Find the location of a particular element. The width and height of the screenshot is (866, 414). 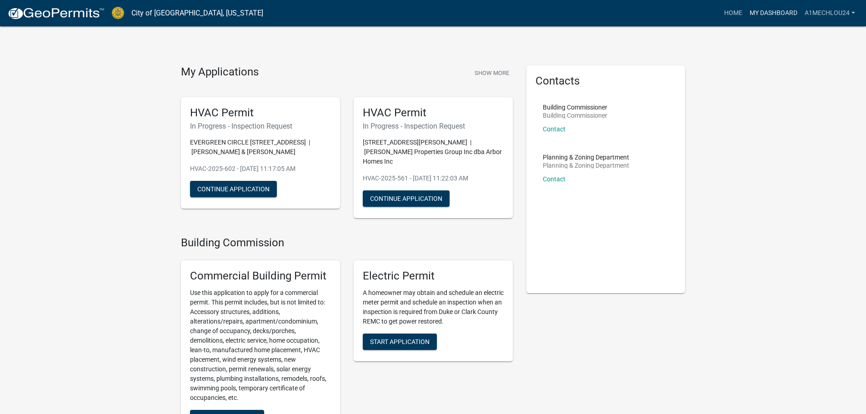

h4: My Applications is located at coordinates (220, 72).